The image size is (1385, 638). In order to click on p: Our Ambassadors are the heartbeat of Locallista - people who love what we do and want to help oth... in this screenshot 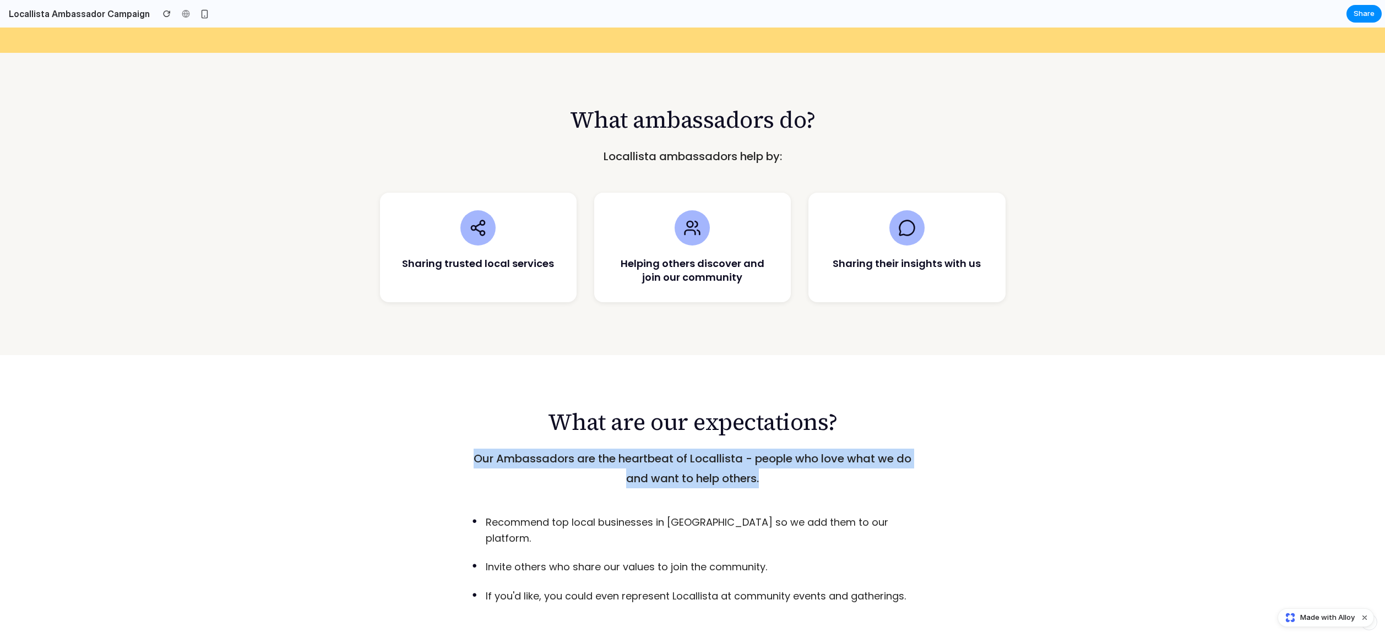, I will do `click(693, 441)`.